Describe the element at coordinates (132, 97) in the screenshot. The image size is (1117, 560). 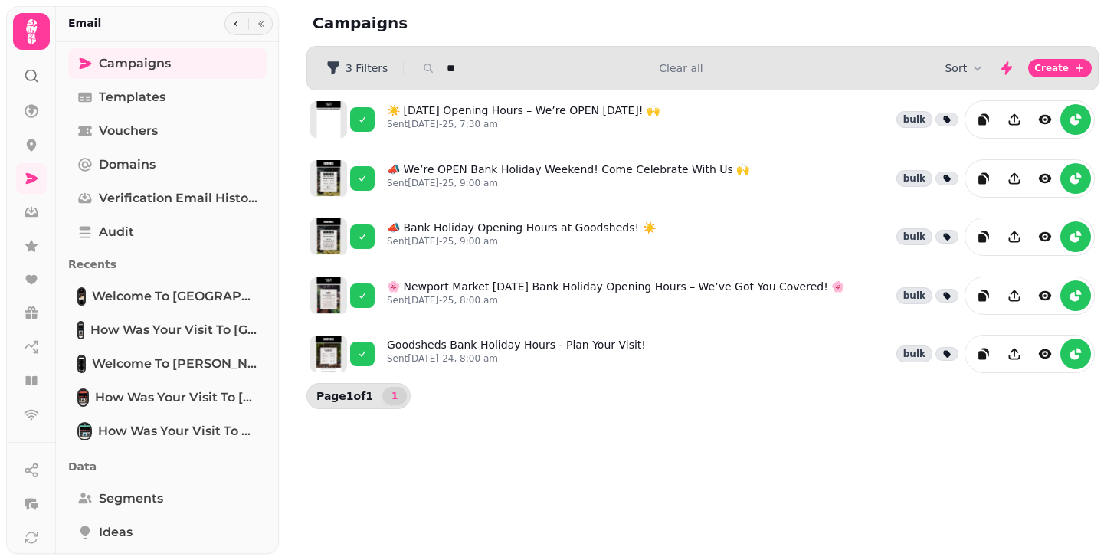
I see `span: Templates` at that location.